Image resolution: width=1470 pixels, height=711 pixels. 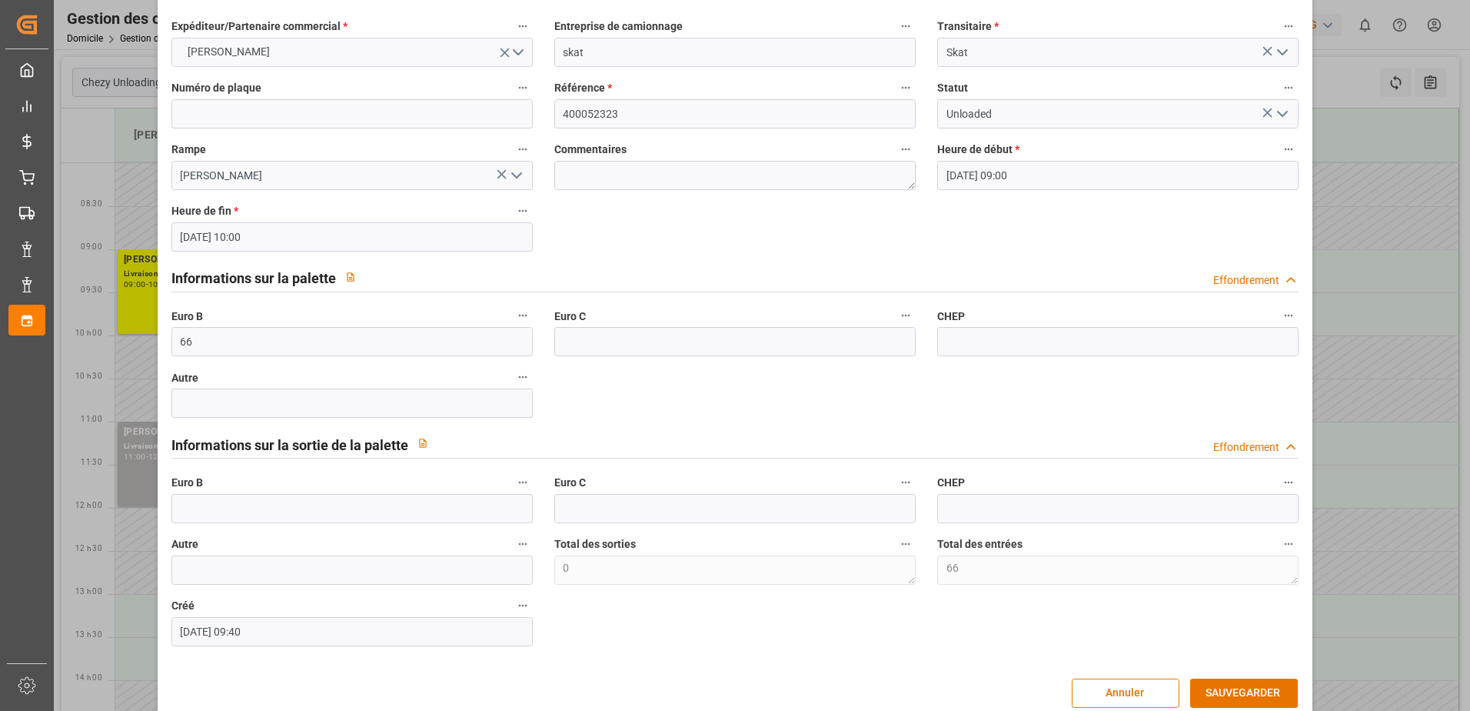 What do you see at coordinates (618, 26) in the screenshot?
I see `font: Entreprise de camionnage` at bounding box center [618, 26].